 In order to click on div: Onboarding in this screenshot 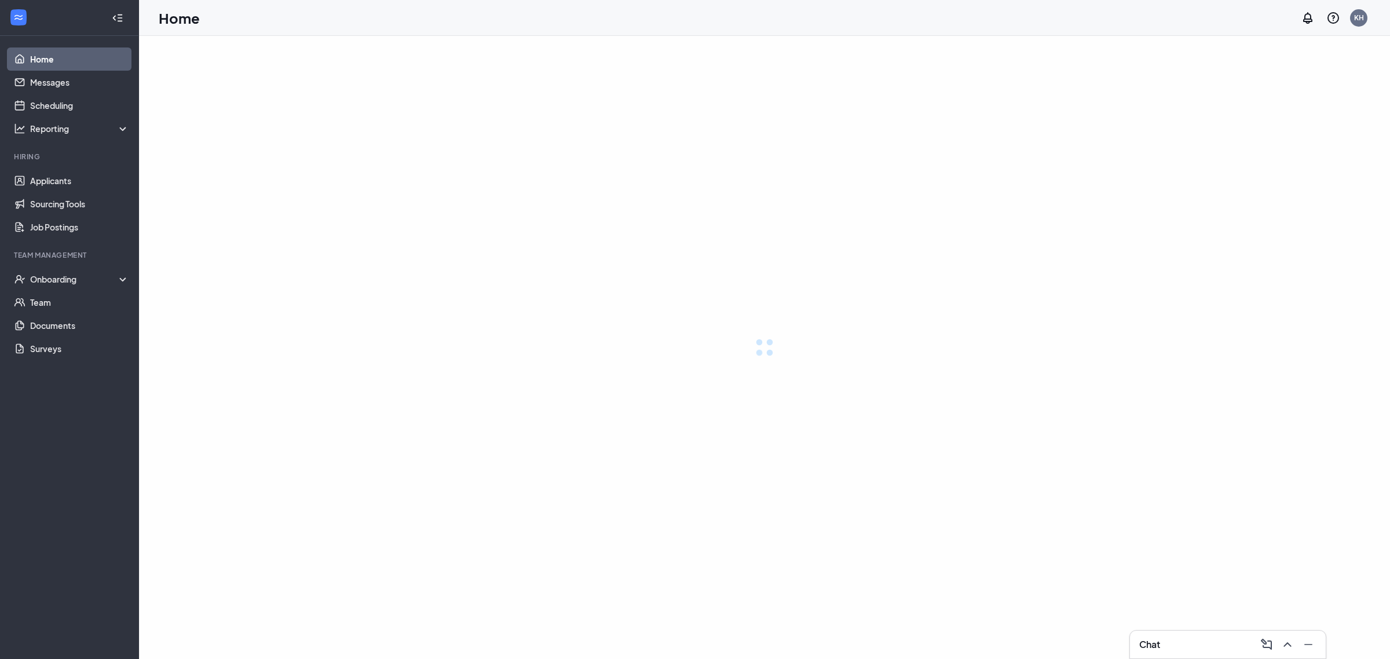, I will do `click(80, 279)`.